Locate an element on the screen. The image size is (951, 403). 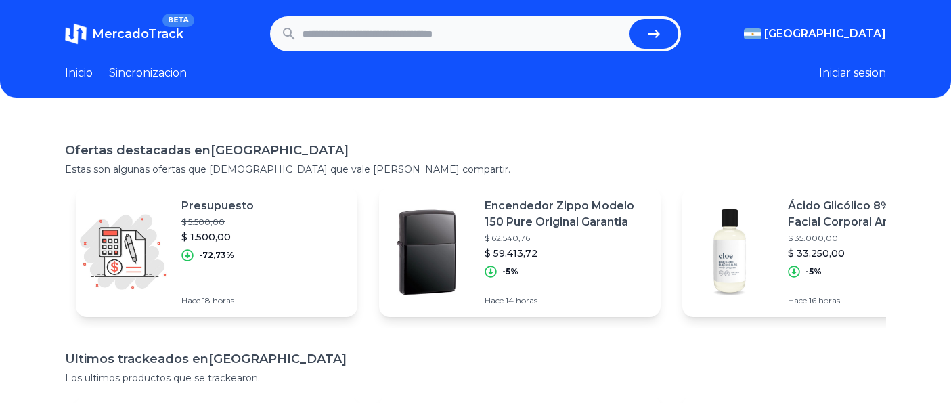
p: $ 62.540,76 is located at coordinates (567, 238).